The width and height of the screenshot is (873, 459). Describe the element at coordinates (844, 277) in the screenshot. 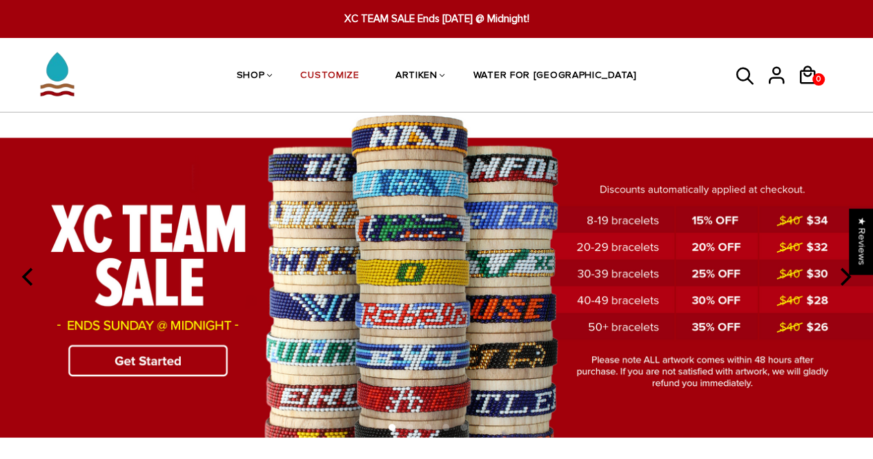

I see `button: next` at that location.